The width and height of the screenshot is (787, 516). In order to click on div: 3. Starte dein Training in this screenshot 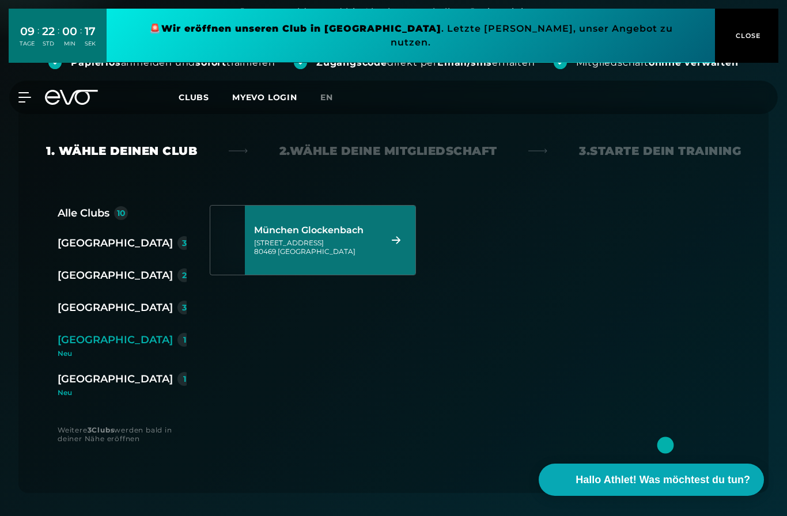, I will do `click(660, 151)`.